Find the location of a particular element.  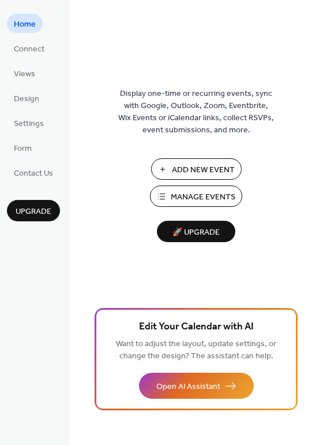

button: Upgrade is located at coordinates (33, 210).